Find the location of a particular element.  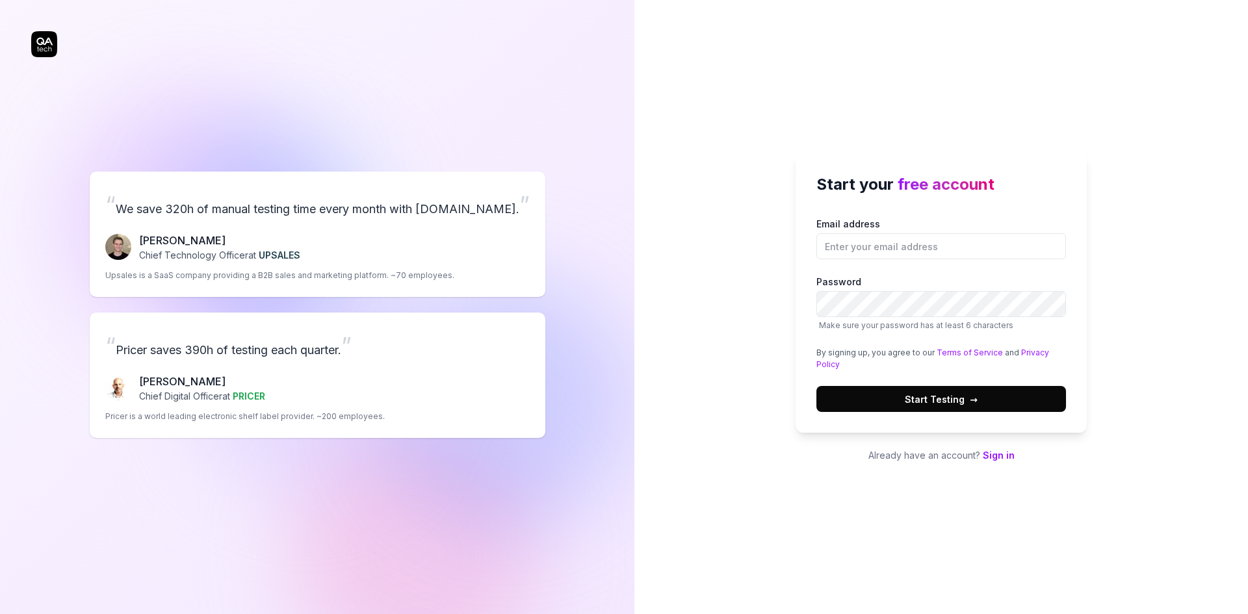

img: Chris Chalkitis is located at coordinates (118, 388).